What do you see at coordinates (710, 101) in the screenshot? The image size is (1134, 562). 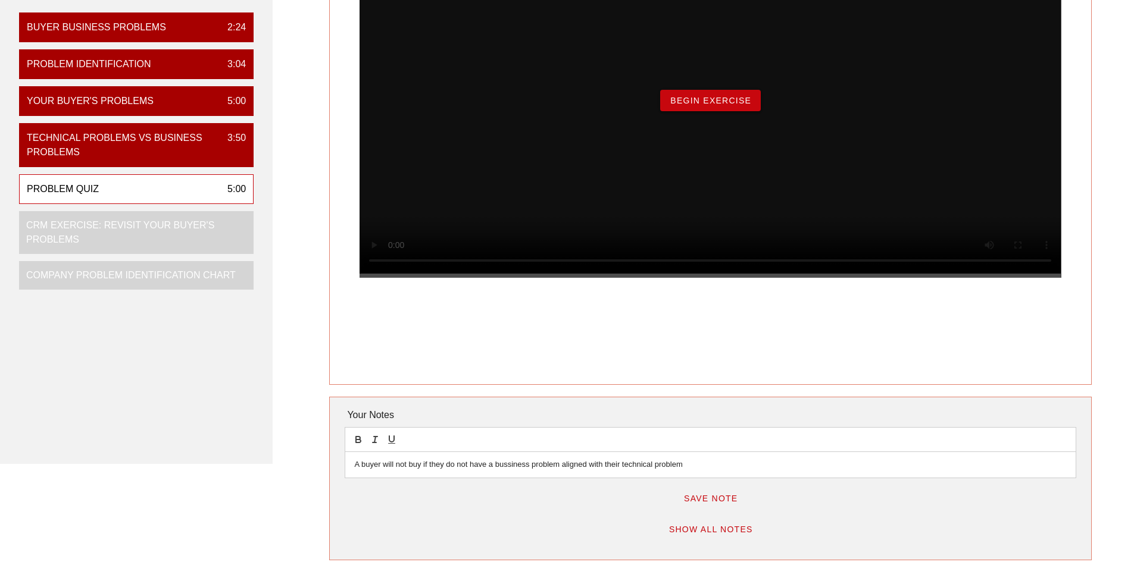 I see `button: Begin Exercise` at bounding box center [710, 101].